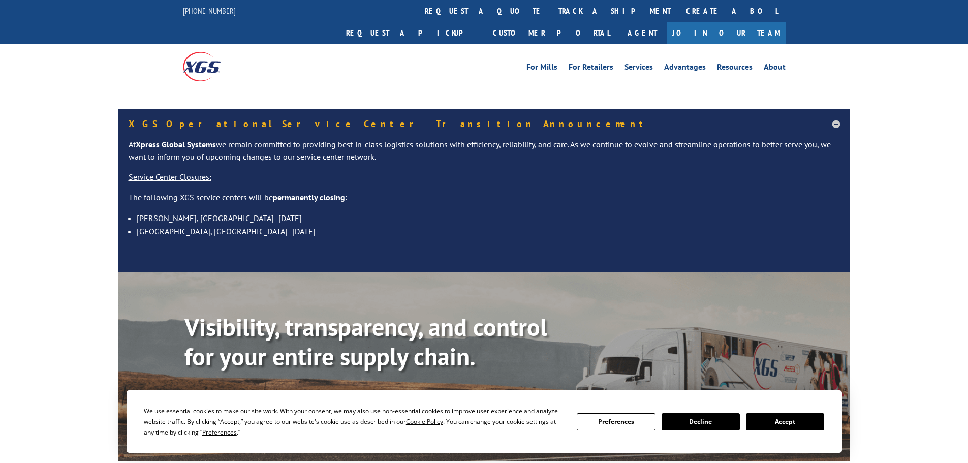 This screenshot has width=968, height=463. What do you see at coordinates (366, 341) in the screenshot?
I see `b: Visibility, transparency, and control for your entire supply chain.` at bounding box center [366, 341].